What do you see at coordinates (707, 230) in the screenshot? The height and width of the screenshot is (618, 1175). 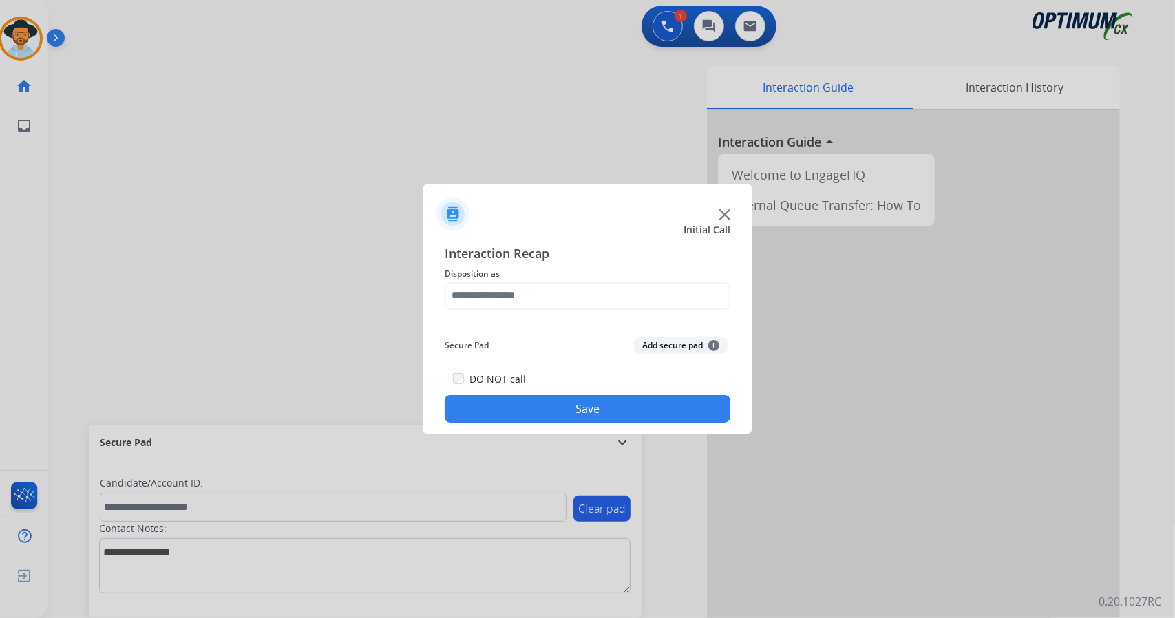 I see `span: Initial Call` at bounding box center [707, 230].